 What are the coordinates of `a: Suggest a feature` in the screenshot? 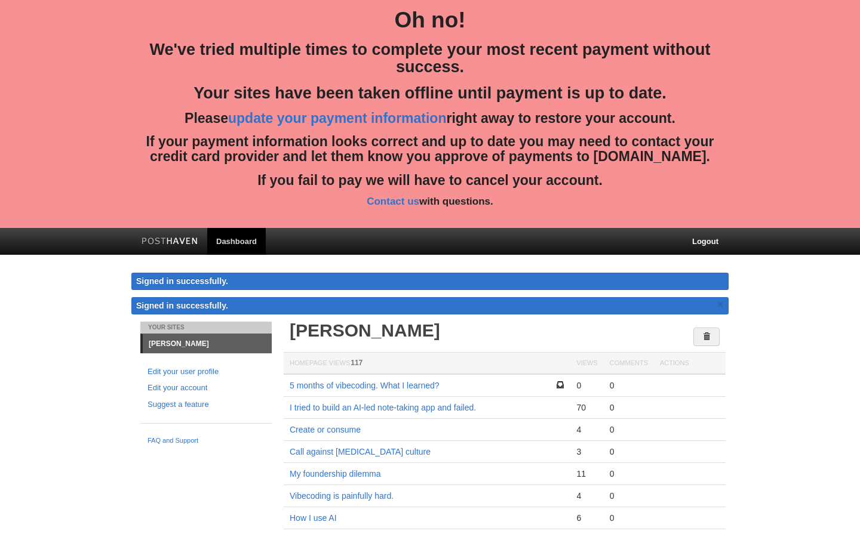 It's located at (206, 405).